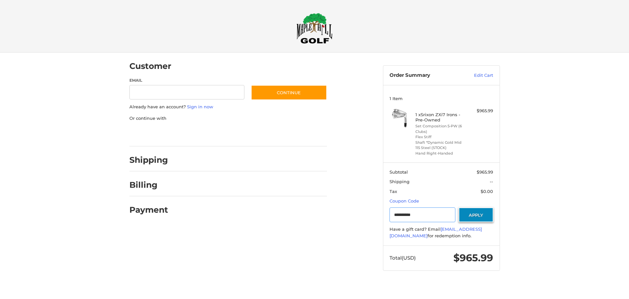 The height and width of the screenshot is (299, 629). Describe the element at coordinates (422, 214) in the screenshot. I see `input: Gift Certificate or Coupon Code` at that location.